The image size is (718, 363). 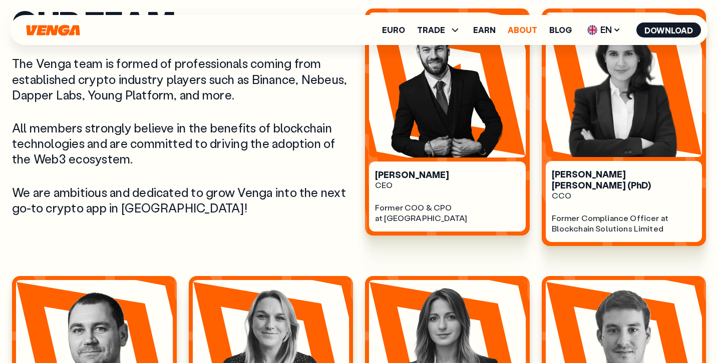 What do you see at coordinates (393, 30) in the screenshot?
I see `a: Euro` at bounding box center [393, 30].